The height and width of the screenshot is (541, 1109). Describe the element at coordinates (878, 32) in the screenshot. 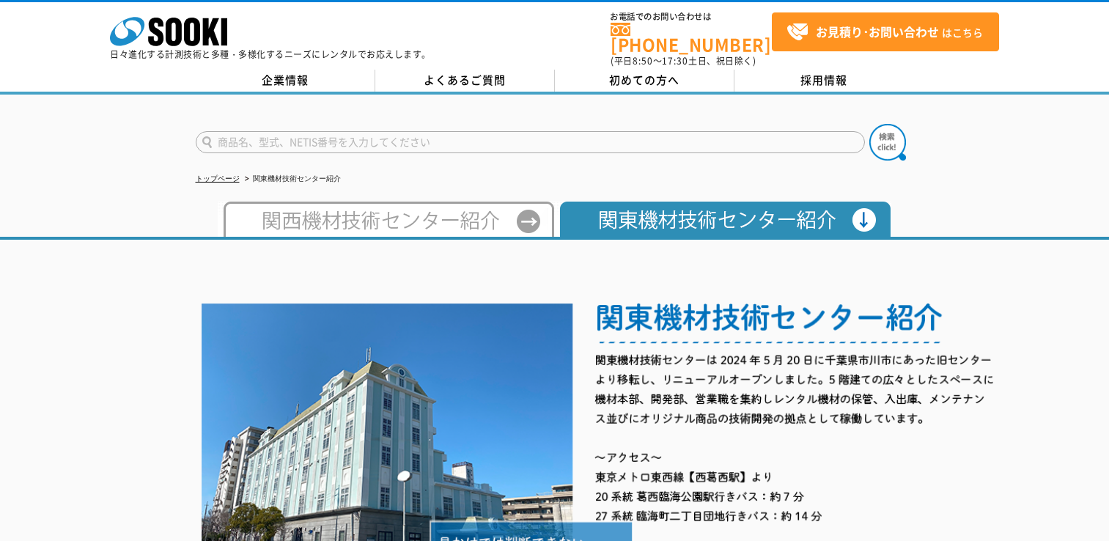

I see `strong: お見積り･お問い合わせ` at that location.